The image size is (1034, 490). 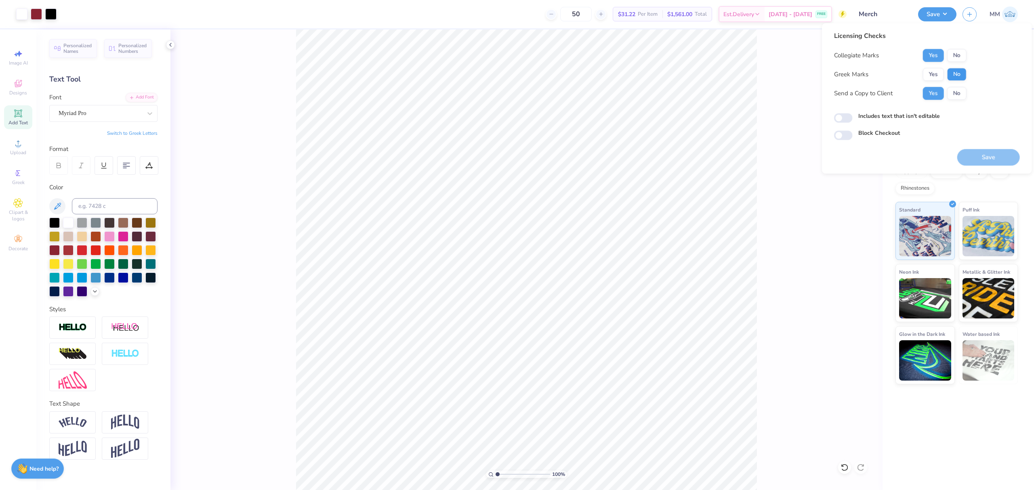 I want to click on button: Switch to Greek Letters, so click(x=132, y=133).